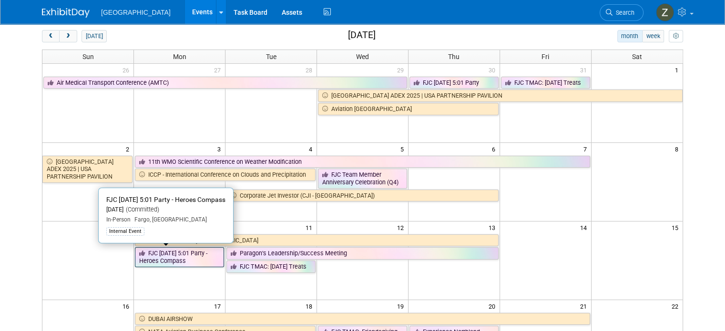 The height and width of the screenshot is (331, 725). I want to click on span: 22, so click(677, 306).